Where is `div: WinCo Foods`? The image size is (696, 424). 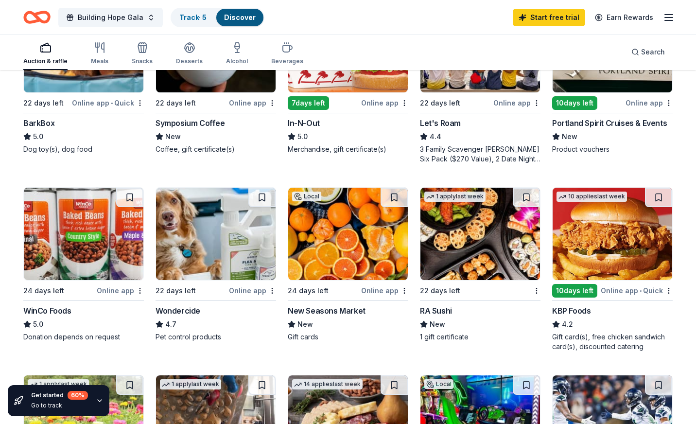
div: WinCo Foods is located at coordinates (47, 310).